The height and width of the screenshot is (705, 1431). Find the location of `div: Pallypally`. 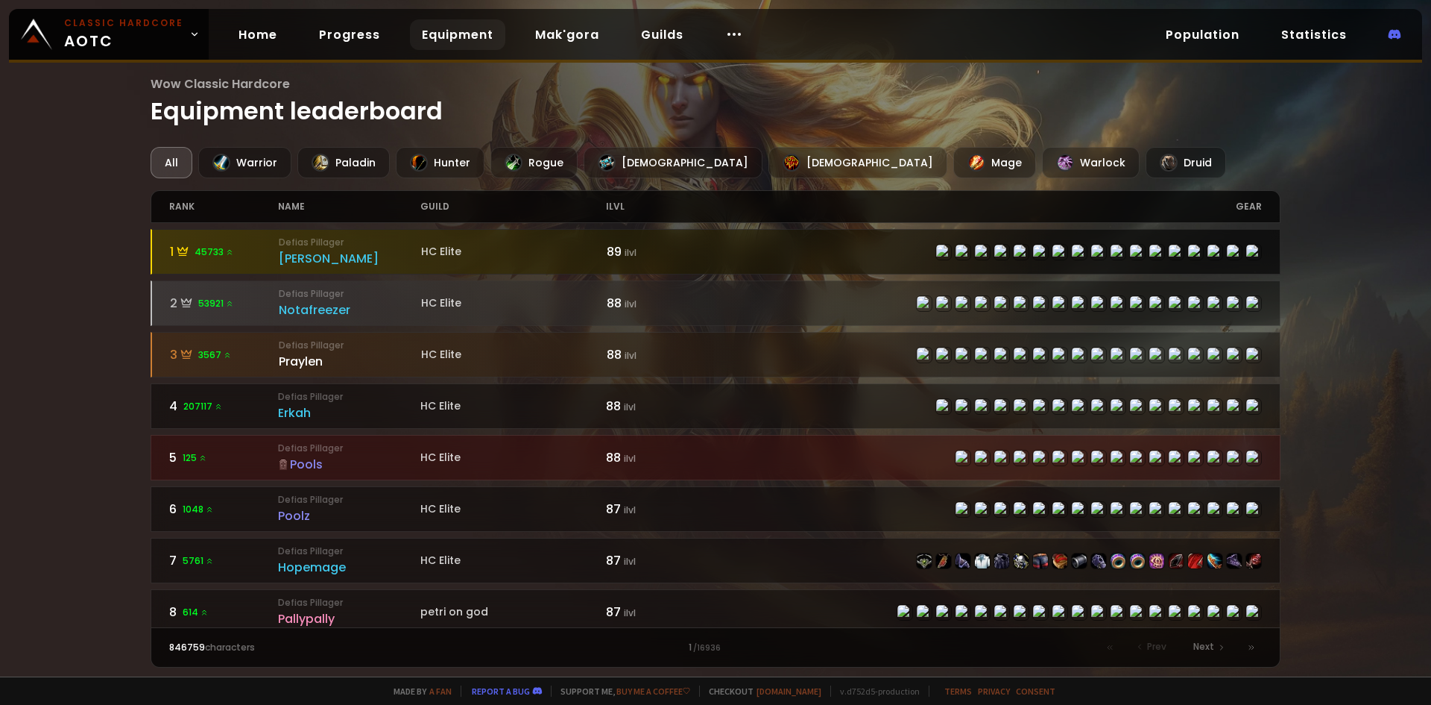

div: Pallypally is located at coordinates (349, 618).